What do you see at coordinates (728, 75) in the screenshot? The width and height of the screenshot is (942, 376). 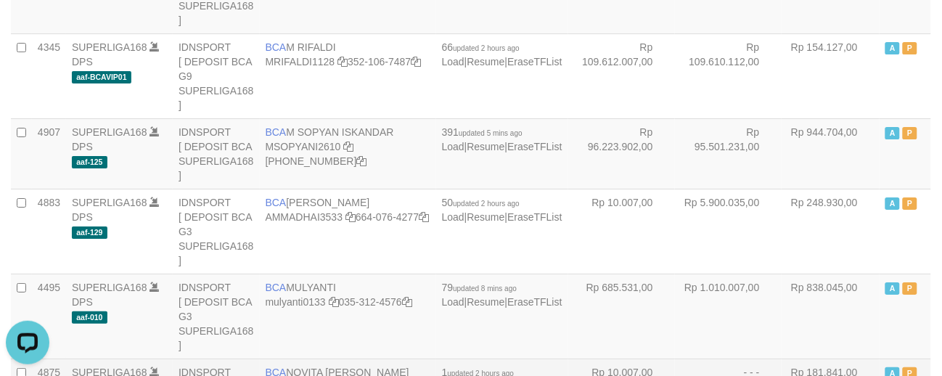 I see `td: Rp 109.610.112,00` at bounding box center [728, 75].